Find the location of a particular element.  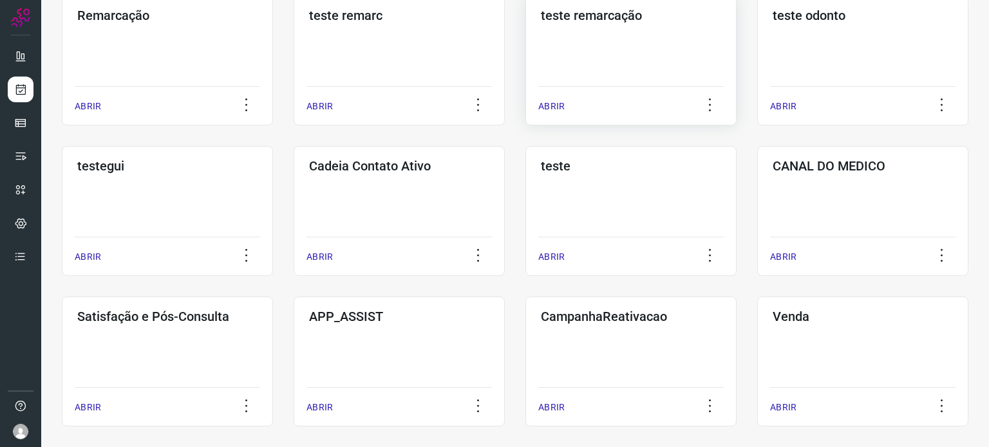

h3: CANAL DO MEDICO is located at coordinates (863, 166).